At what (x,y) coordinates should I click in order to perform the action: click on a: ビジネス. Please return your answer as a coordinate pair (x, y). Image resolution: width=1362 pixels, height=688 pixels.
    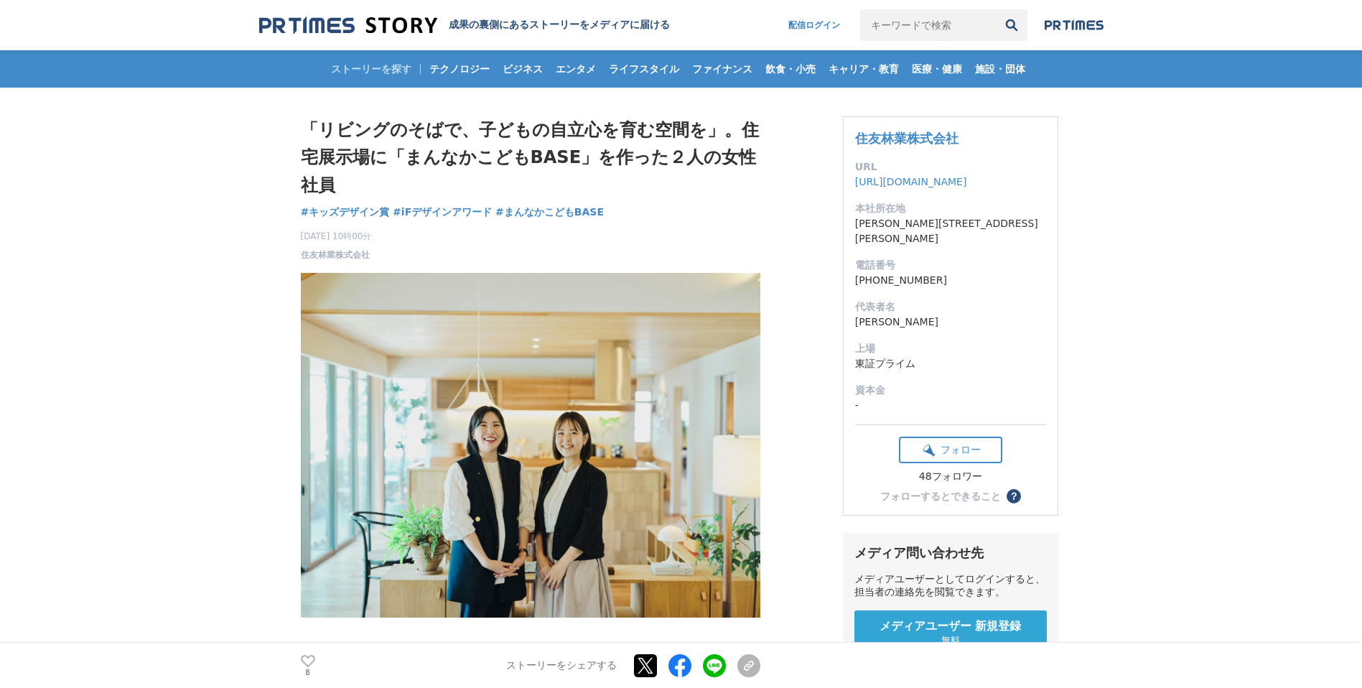
    Looking at the image, I should click on (523, 69).